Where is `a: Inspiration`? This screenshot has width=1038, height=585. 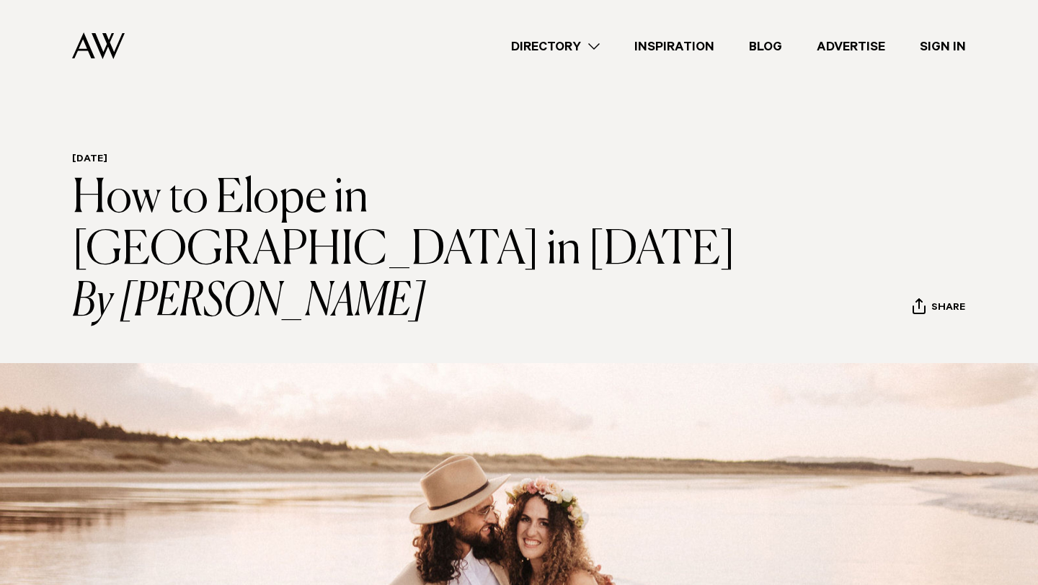
a: Inspiration is located at coordinates (674, 46).